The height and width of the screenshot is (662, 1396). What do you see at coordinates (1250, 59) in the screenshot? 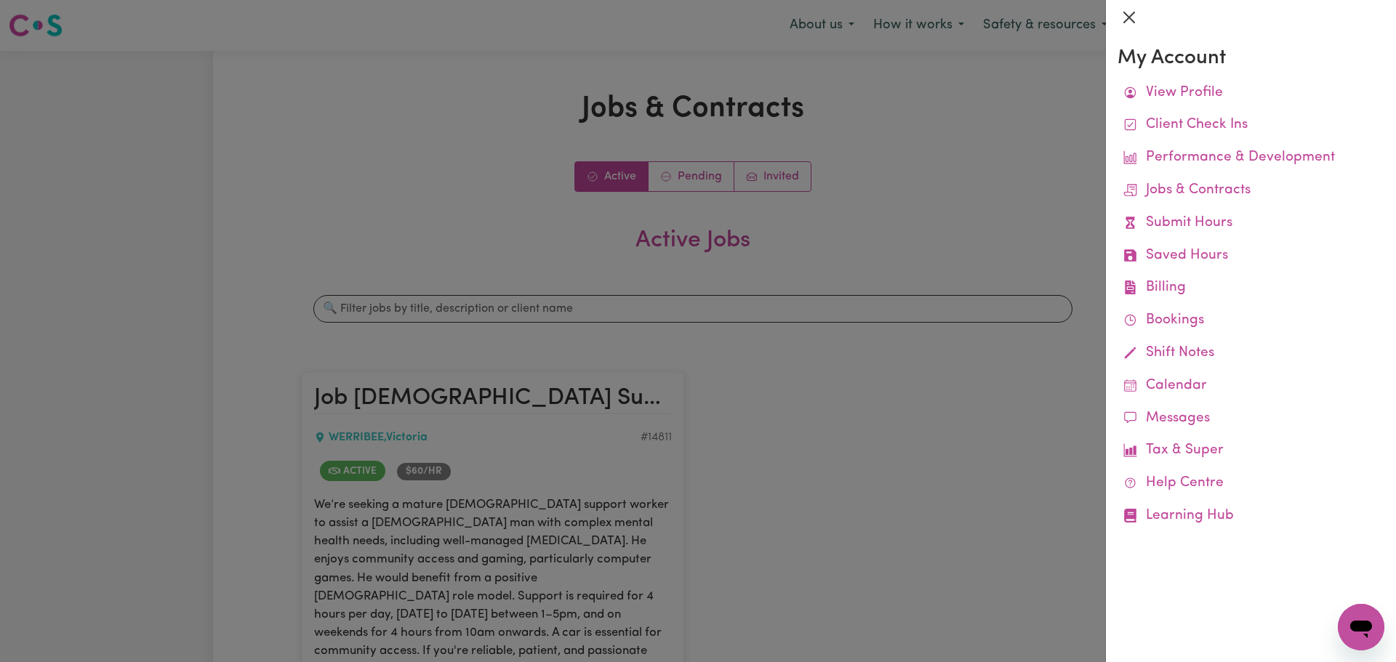
I see `h3: My Account` at bounding box center [1250, 59].